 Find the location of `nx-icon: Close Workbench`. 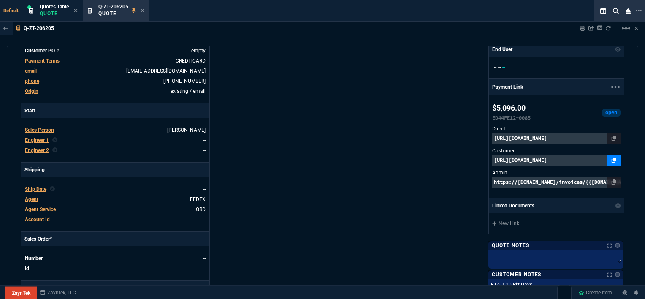

nx-icon: Close Workbench is located at coordinates (628, 11).